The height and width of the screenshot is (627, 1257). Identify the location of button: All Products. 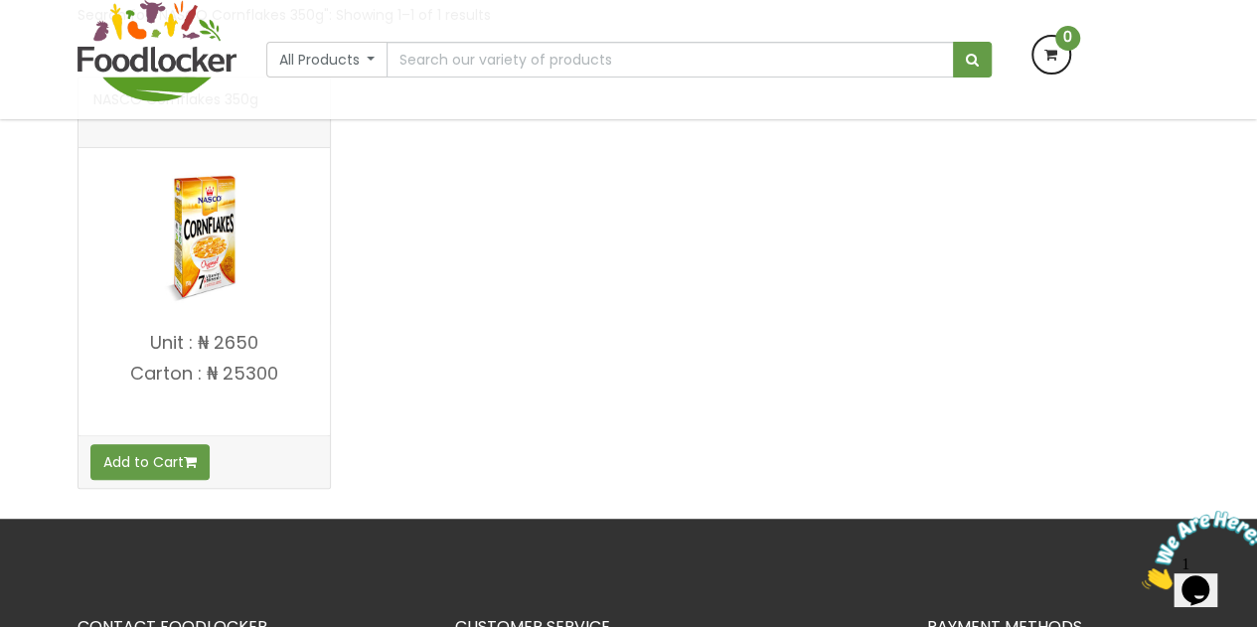
(327, 60).